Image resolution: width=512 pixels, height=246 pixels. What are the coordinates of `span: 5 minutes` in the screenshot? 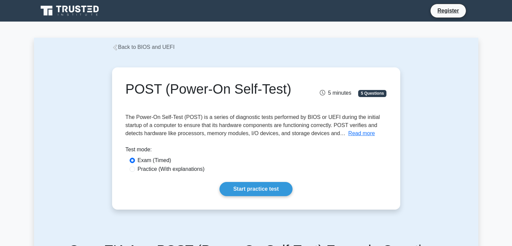 It's located at (335, 93).